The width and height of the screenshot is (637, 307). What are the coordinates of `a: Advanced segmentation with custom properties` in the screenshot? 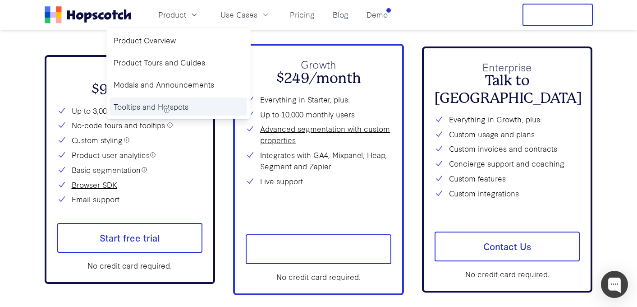 It's located at (325, 134).